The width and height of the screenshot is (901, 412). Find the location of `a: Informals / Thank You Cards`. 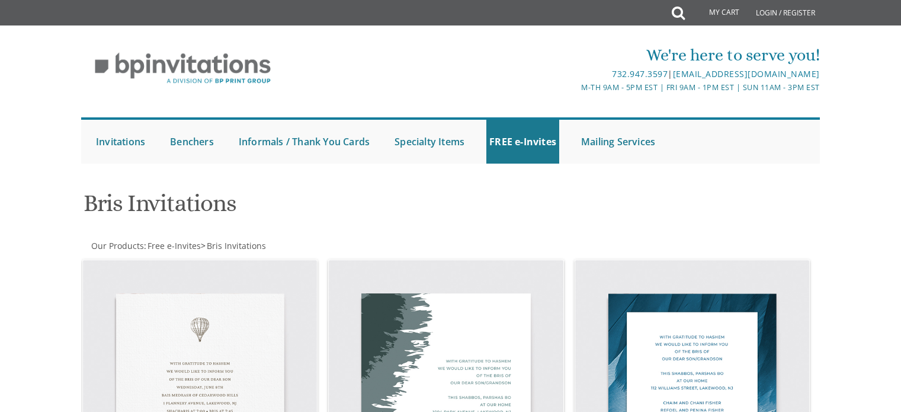

a: Informals / Thank You Cards is located at coordinates (304, 142).